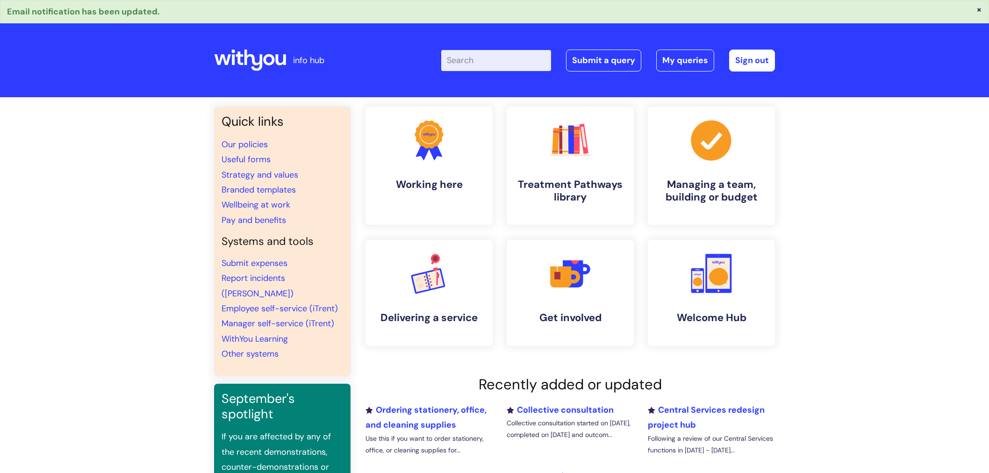 This screenshot has width=989, height=473. What do you see at coordinates (711, 318) in the screenshot?
I see `h4: Welcome Hub` at bounding box center [711, 318].